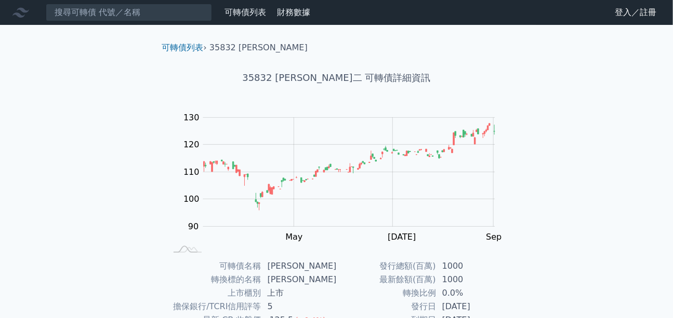  I want to click on td: 最新餘額(百萬), so click(386, 280).